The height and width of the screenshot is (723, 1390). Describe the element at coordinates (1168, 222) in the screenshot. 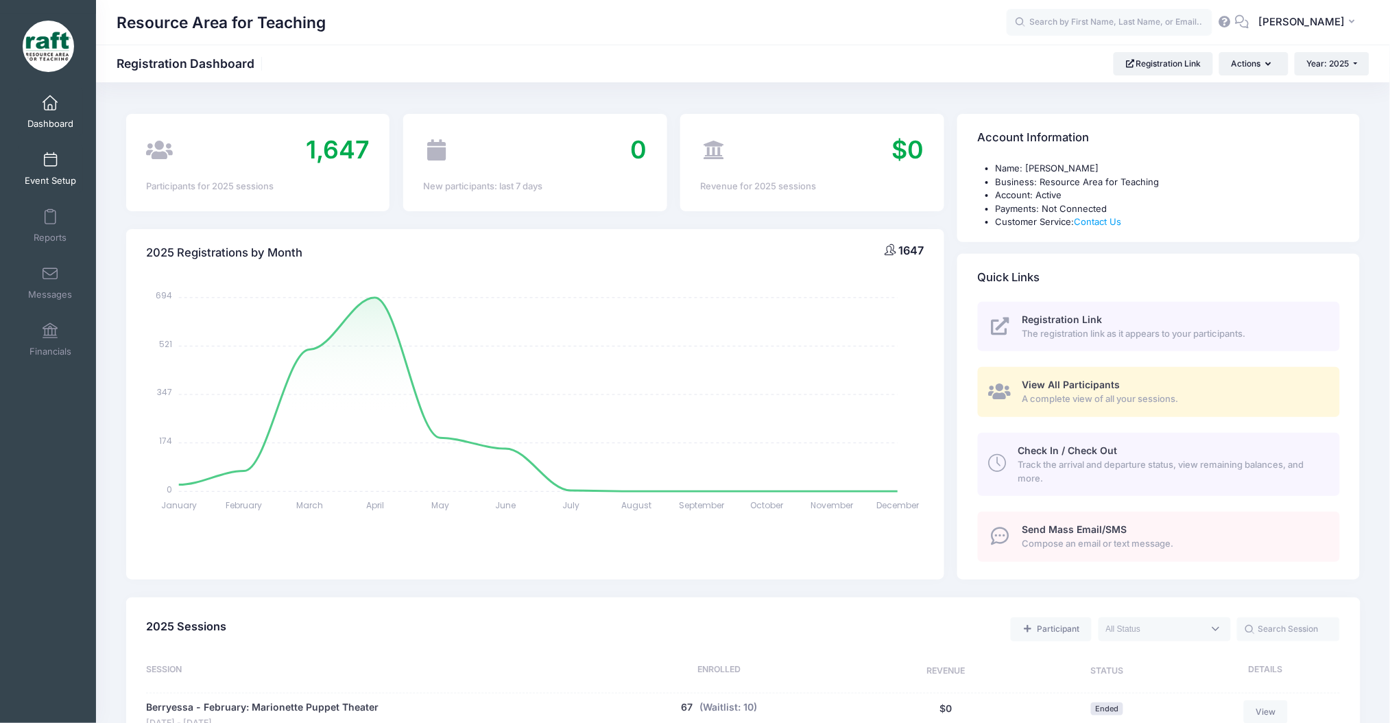

I see `li: Customer Service:` at that location.